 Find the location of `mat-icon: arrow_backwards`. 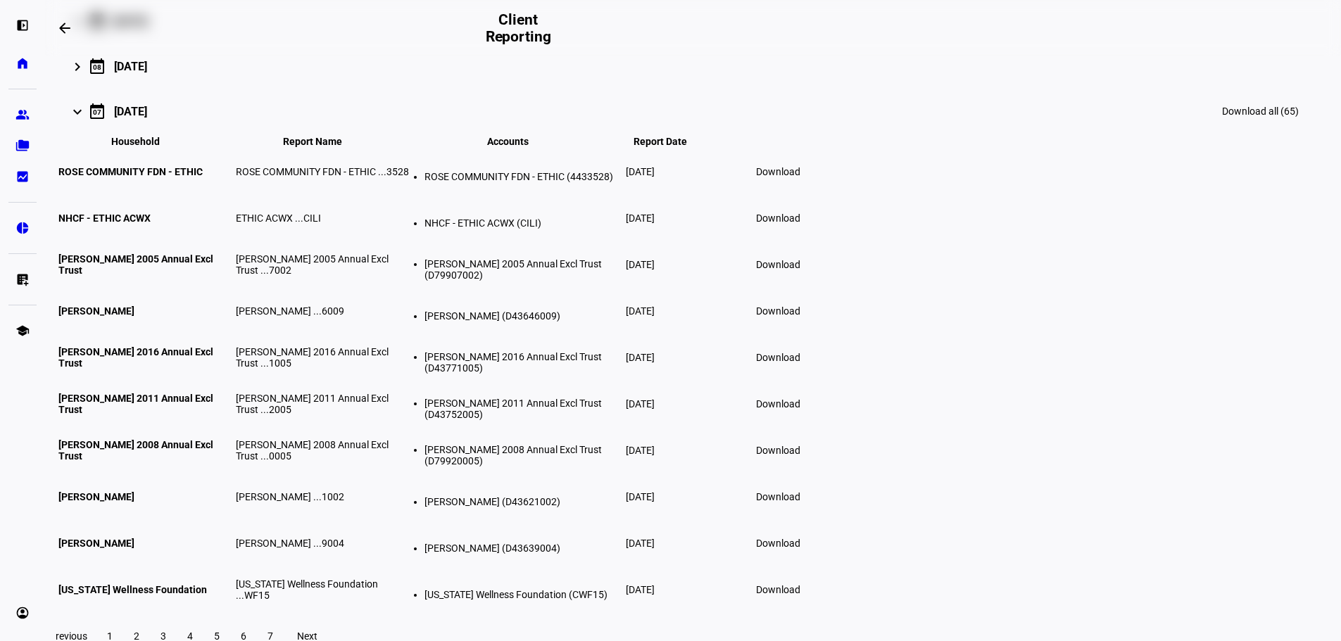

mat-icon: arrow_backwards is located at coordinates (65, 28).